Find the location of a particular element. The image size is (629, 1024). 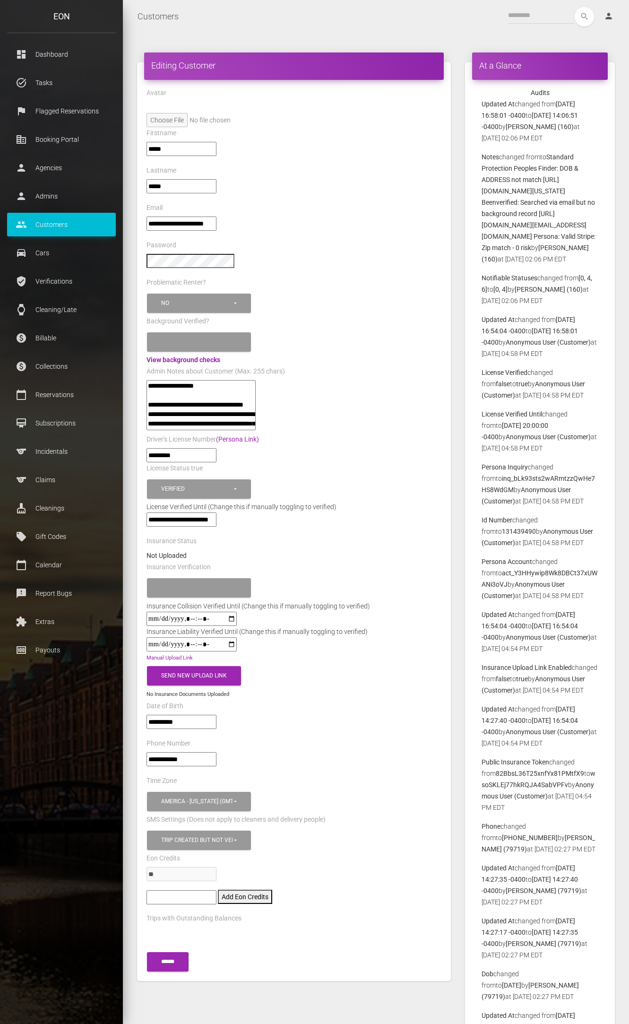

a: sports Claims is located at coordinates (61, 480).